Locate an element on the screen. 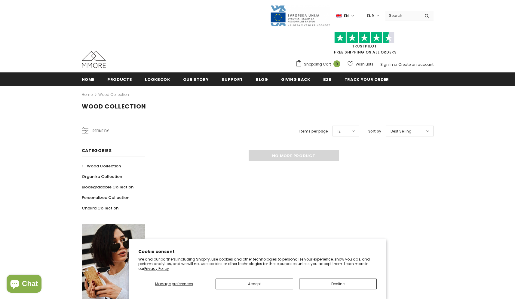  a: Trustpilot is located at coordinates (364, 46).